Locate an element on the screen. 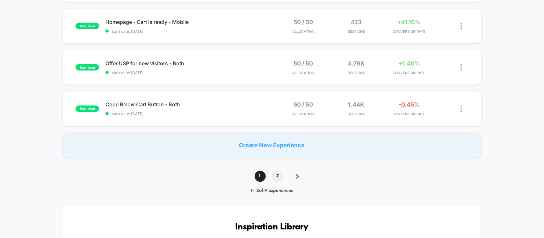 This screenshot has height=238, width=544. div: 1 - 12 of 19 experiences is located at coordinates (272, 191).